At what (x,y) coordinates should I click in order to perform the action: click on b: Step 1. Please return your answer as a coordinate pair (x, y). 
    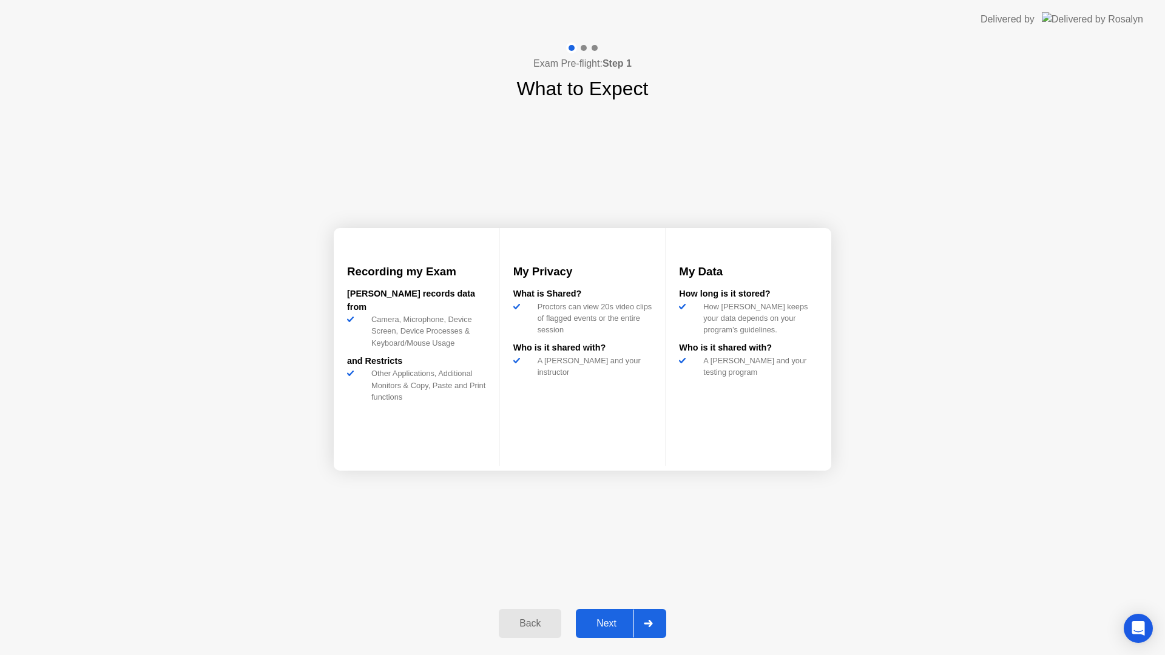
    Looking at the image, I should click on (617, 63).